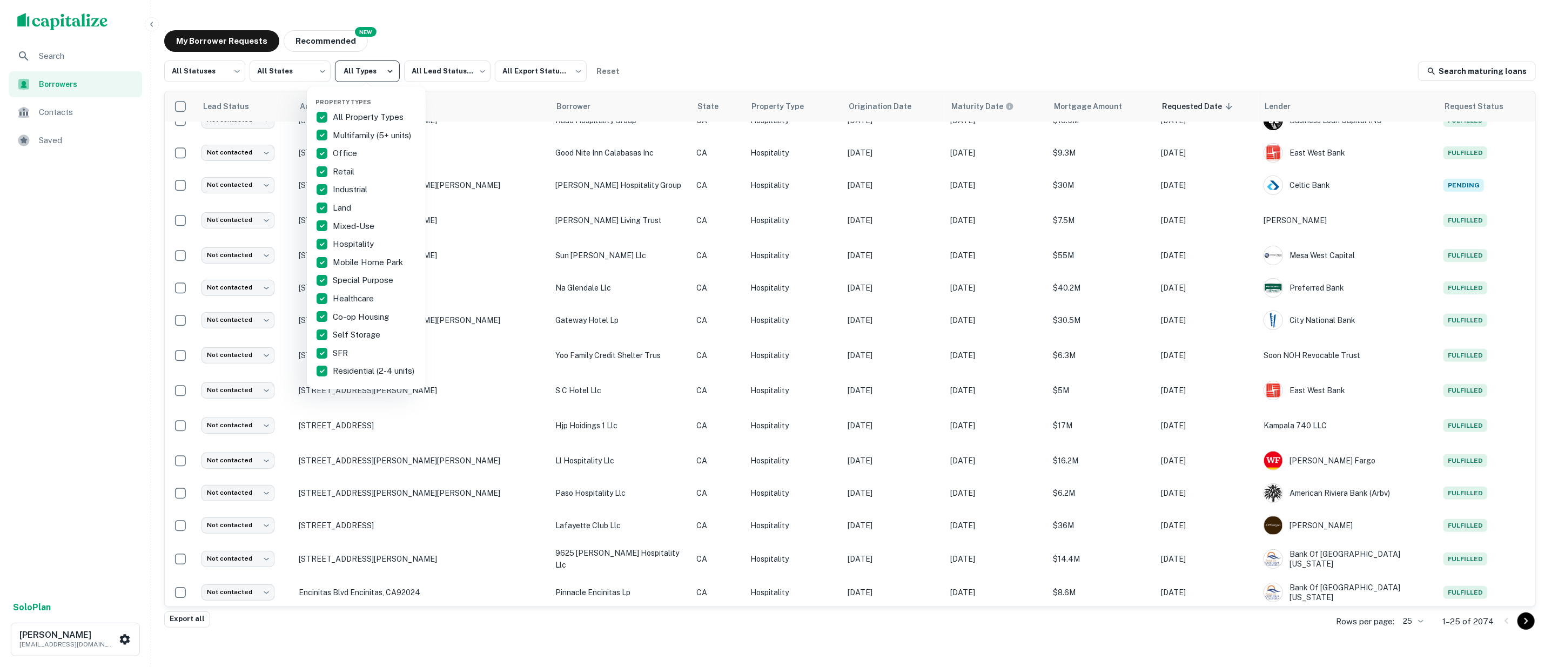  What do you see at coordinates (374, 371) in the screenshot?
I see `p: Residential (2-4 units)` at bounding box center [374, 371].